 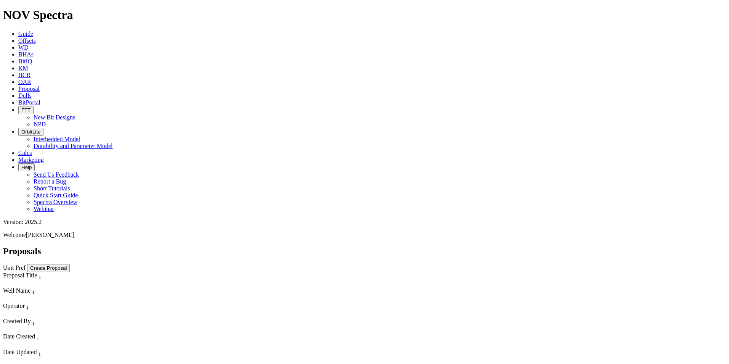 I want to click on span: Operator, so click(x=14, y=305).